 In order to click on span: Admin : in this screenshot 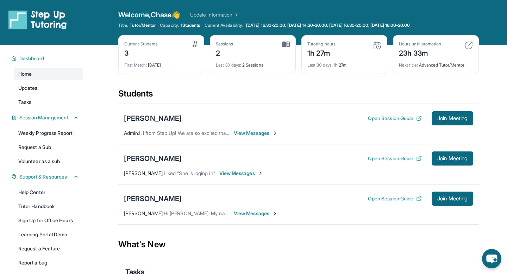, I will do `click(131, 133)`.